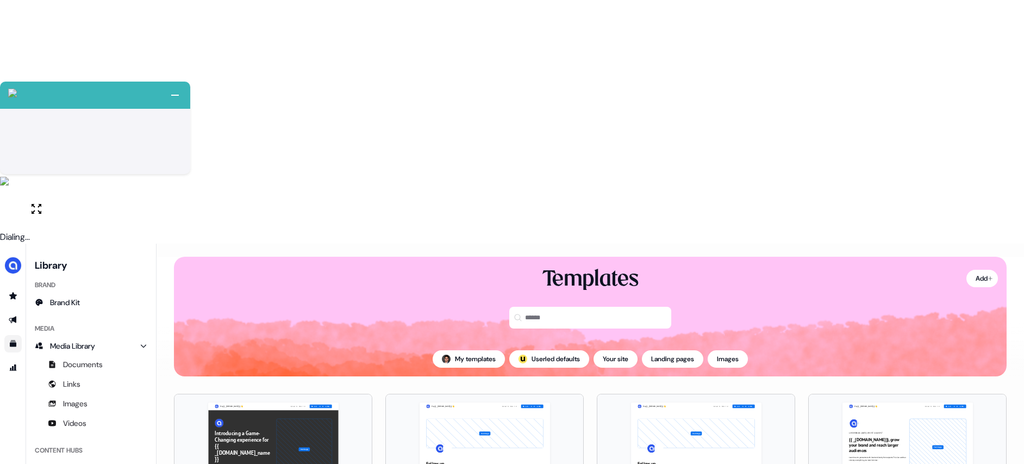  What do you see at coordinates (13, 93) in the screenshot?
I see `img: callcloud-icon-white-35.svg` at bounding box center [13, 93].